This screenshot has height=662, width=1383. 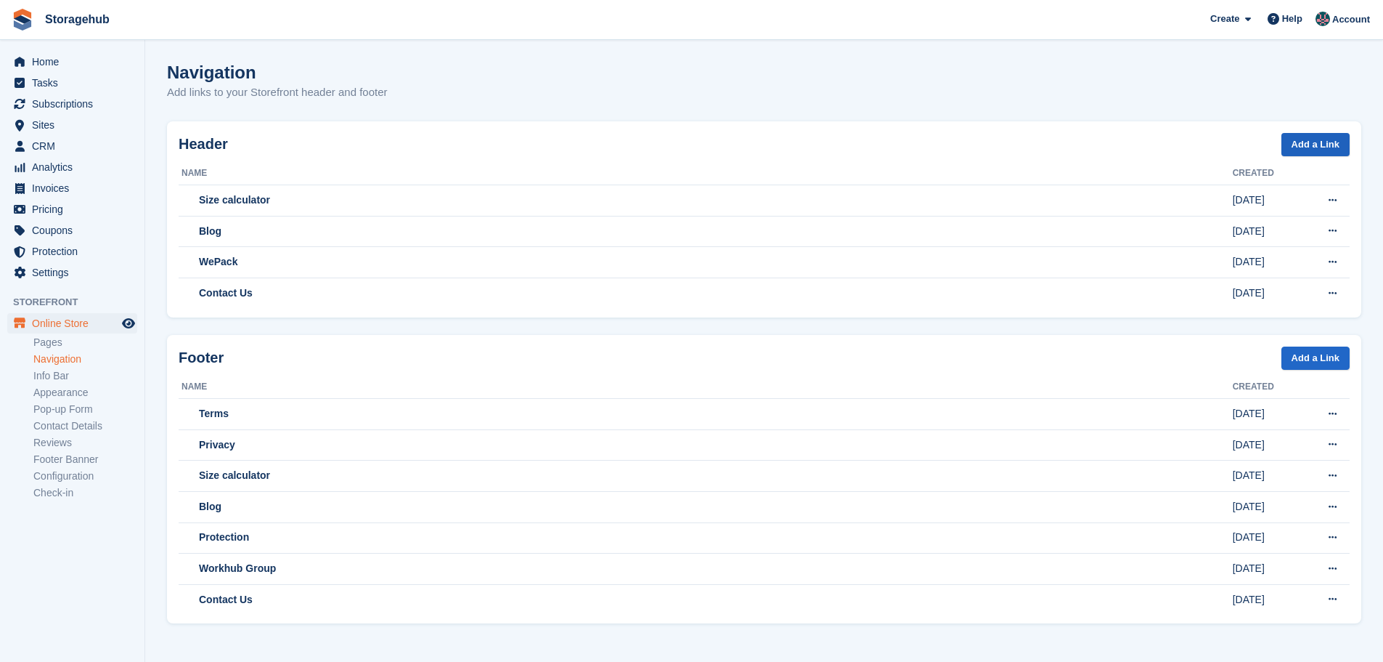 I want to click on strong: Header, so click(x=203, y=144).